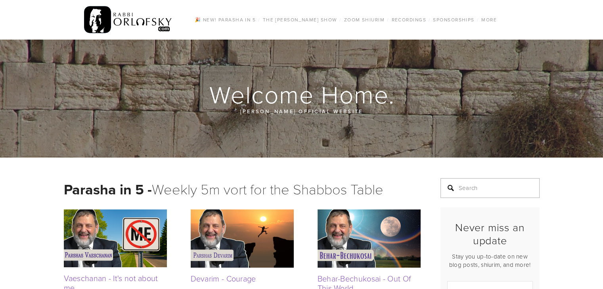  I want to click on a: More, so click(489, 20).